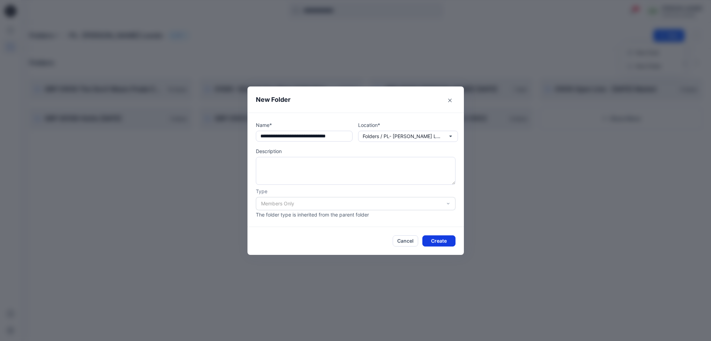  I want to click on p: Description, so click(355, 151).